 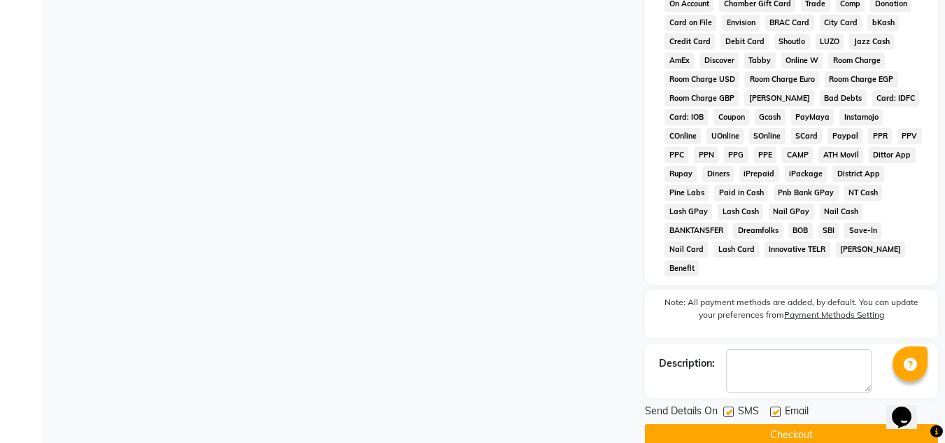 What do you see at coordinates (830, 41) in the screenshot?
I see `span: LUZO` at bounding box center [830, 41].